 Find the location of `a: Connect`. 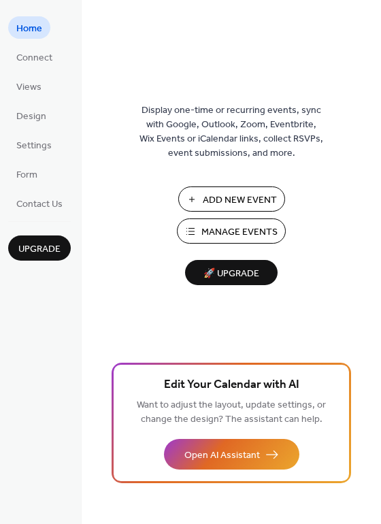

a: Connect is located at coordinates (34, 57).